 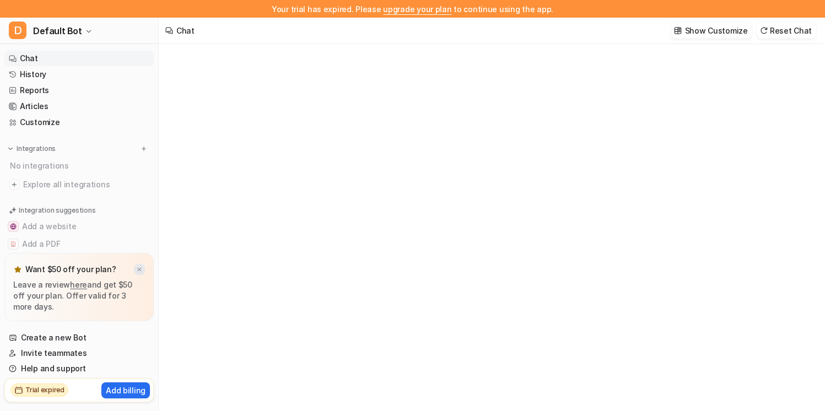 I want to click on p: Integration suggestions, so click(x=57, y=210).